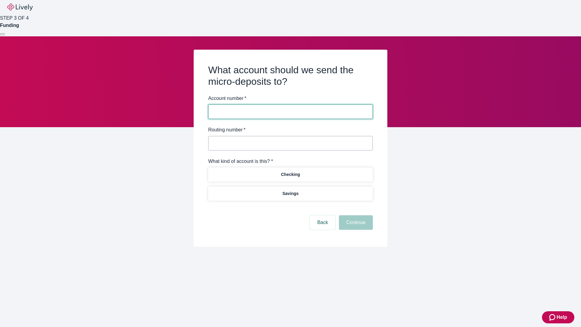 This screenshot has width=581, height=327. I want to click on button: Checking, so click(291, 174).